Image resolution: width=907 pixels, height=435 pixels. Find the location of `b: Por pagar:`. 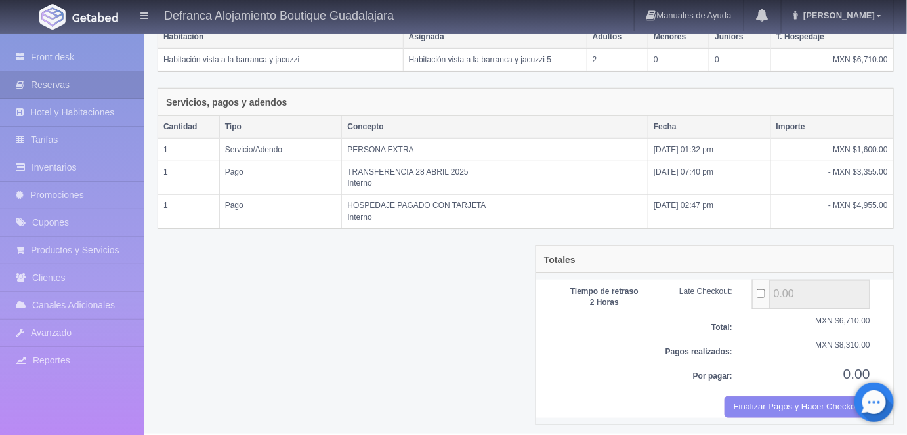

b: Por pagar: is located at coordinates (713, 376).